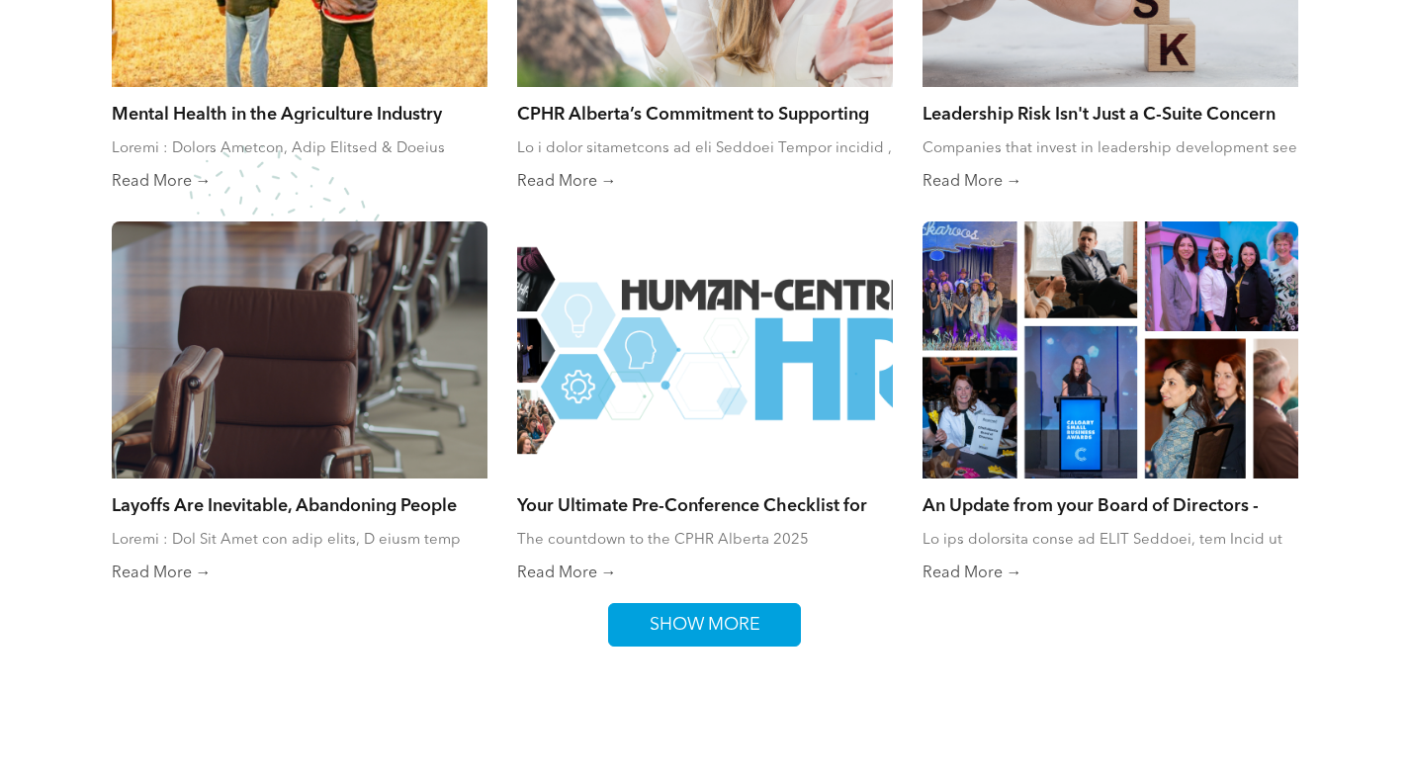  What do you see at coordinates (1110, 113) in the screenshot?
I see `a: Leadership Risk Isn't Just a C-Suite Concern` at bounding box center [1110, 113].